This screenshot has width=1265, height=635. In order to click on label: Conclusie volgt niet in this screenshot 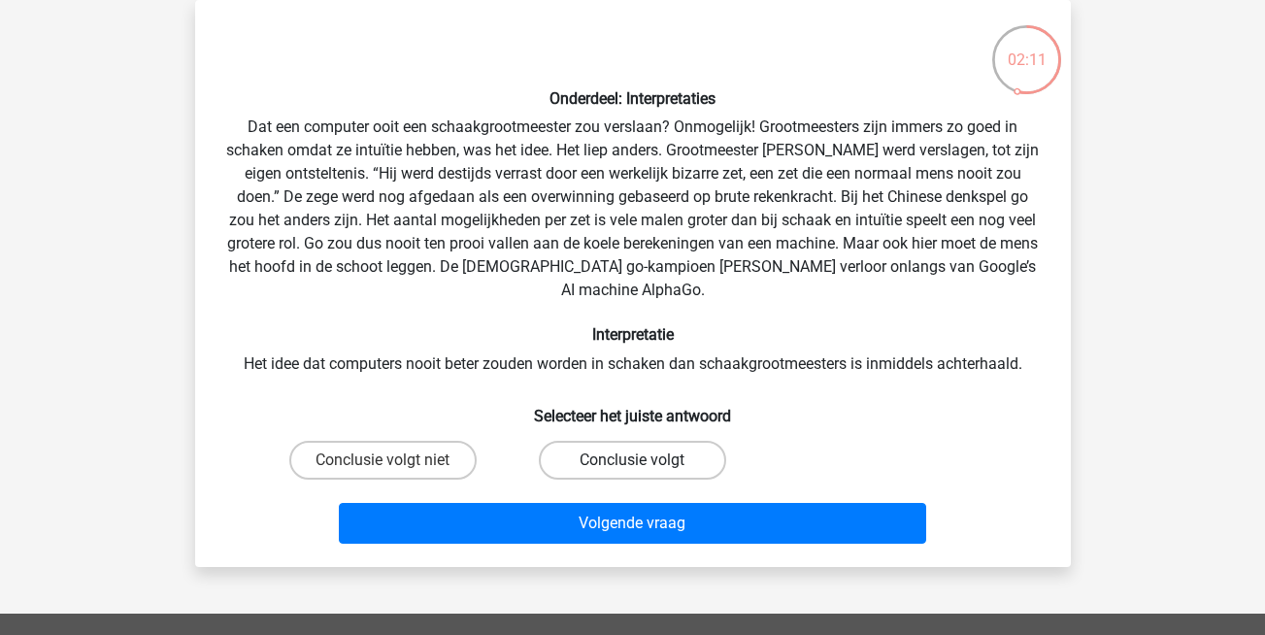, I will do `click(383, 460)`.